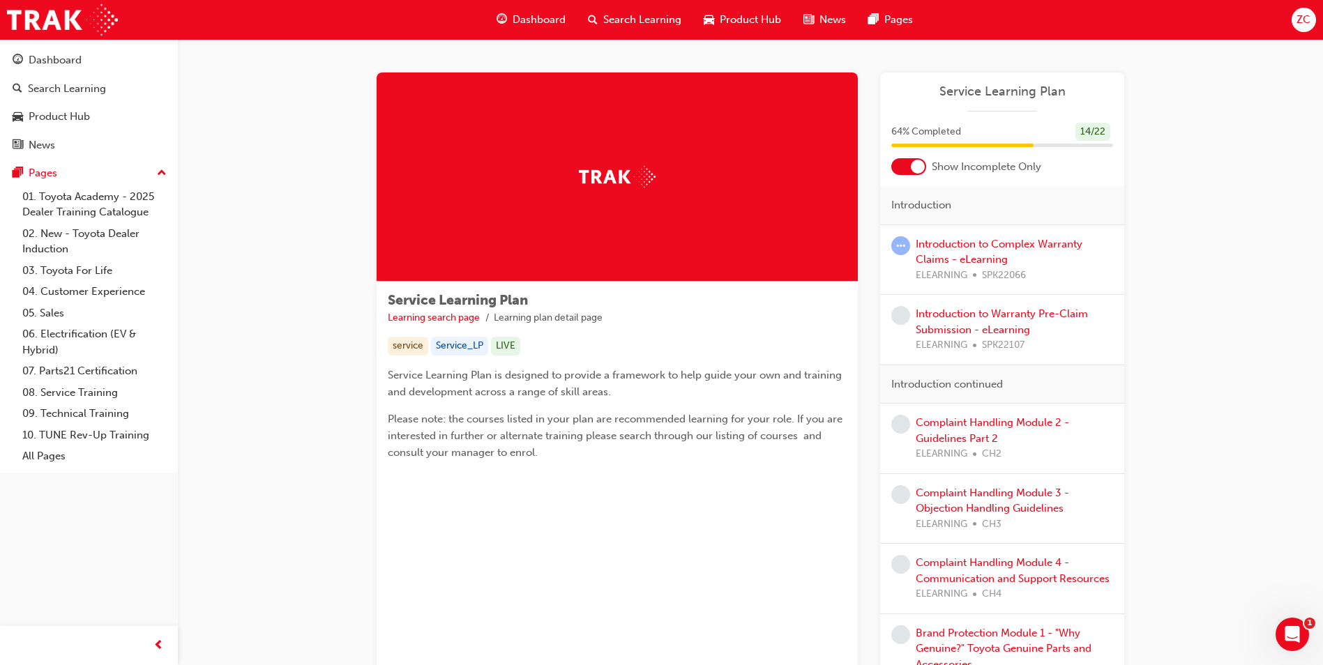 This screenshot has width=1323, height=665. Describe the element at coordinates (89, 60) in the screenshot. I see `a: Dashboard` at that location.